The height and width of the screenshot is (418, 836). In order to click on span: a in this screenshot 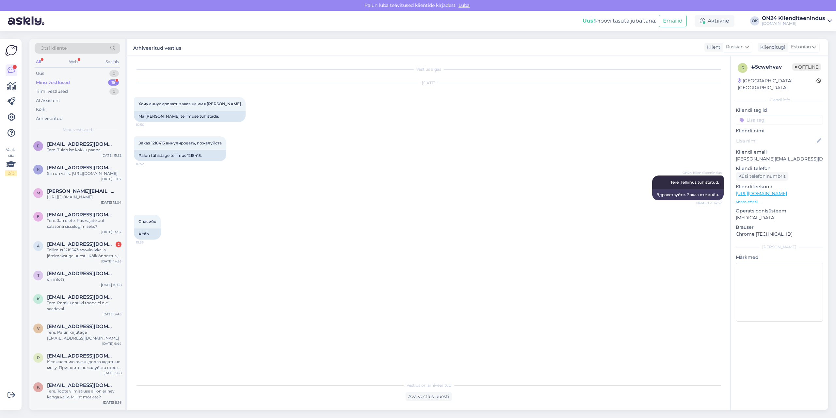, I will do `click(38, 246)`.